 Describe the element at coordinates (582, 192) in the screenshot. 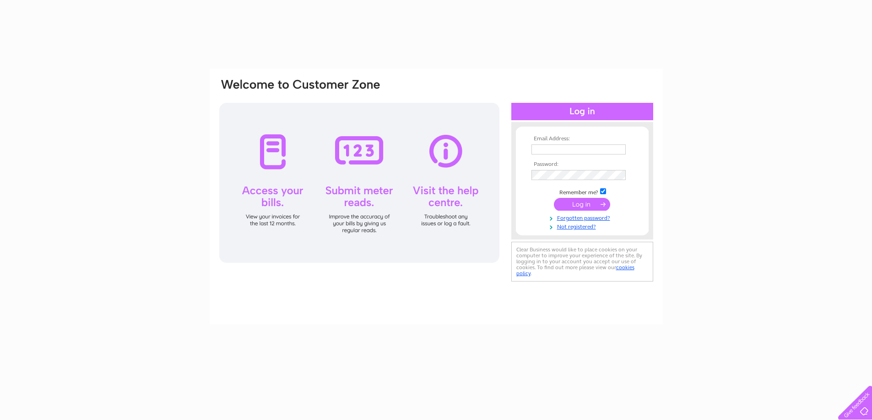

I see `td: Remember me?` at that location.